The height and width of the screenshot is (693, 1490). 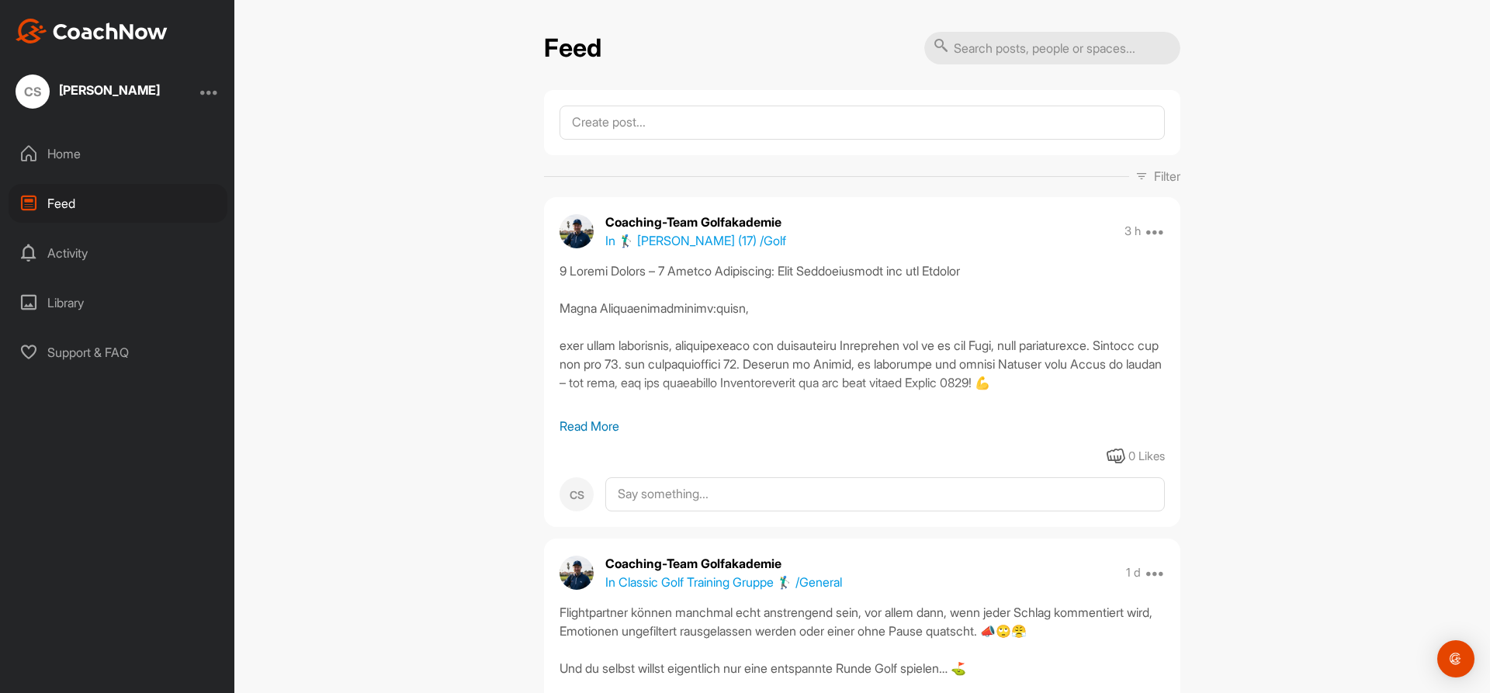 What do you see at coordinates (118, 352) in the screenshot?
I see `div: Support & FAQ` at bounding box center [118, 352].